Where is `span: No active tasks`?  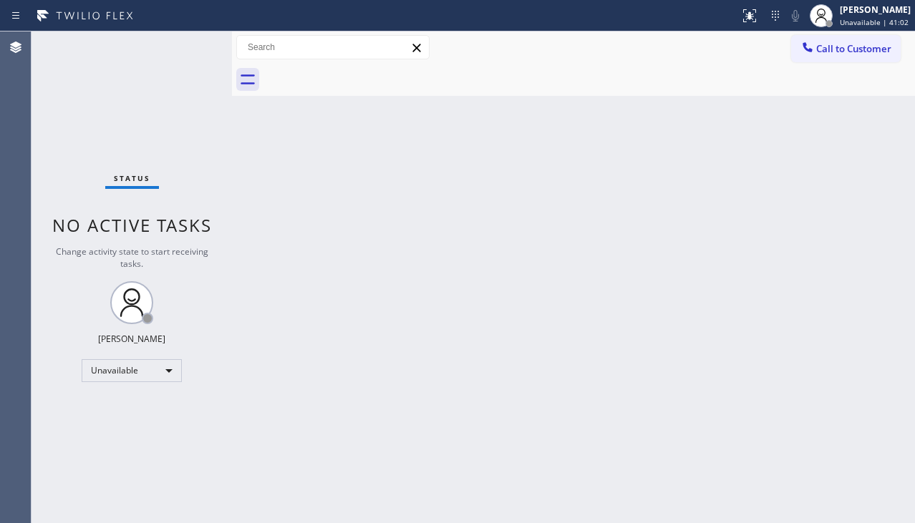
span: No active tasks is located at coordinates (132, 225).